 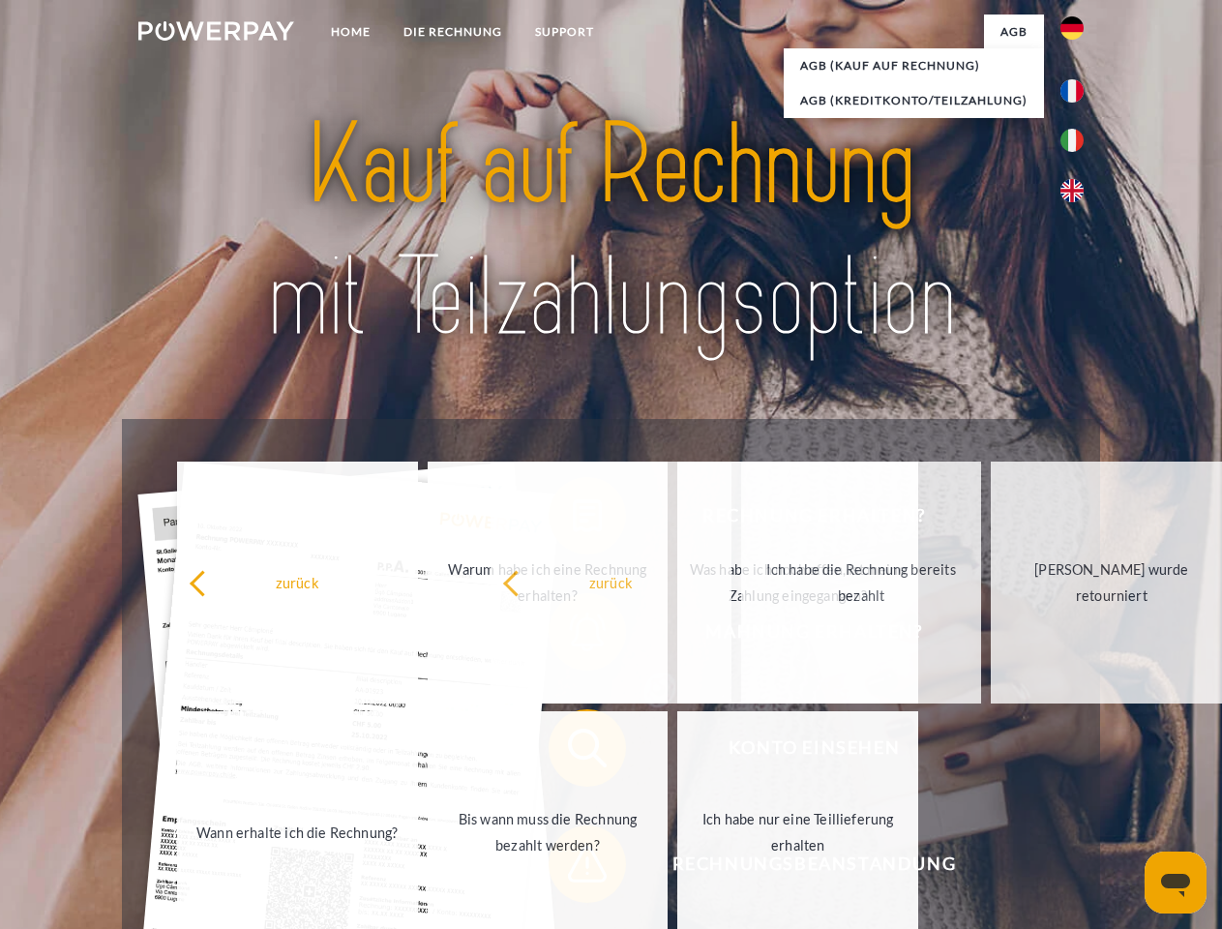 What do you see at coordinates (297, 831) in the screenshot?
I see `div: Wann erhalte ich die Rechnung?` at bounding box center [297, 831].